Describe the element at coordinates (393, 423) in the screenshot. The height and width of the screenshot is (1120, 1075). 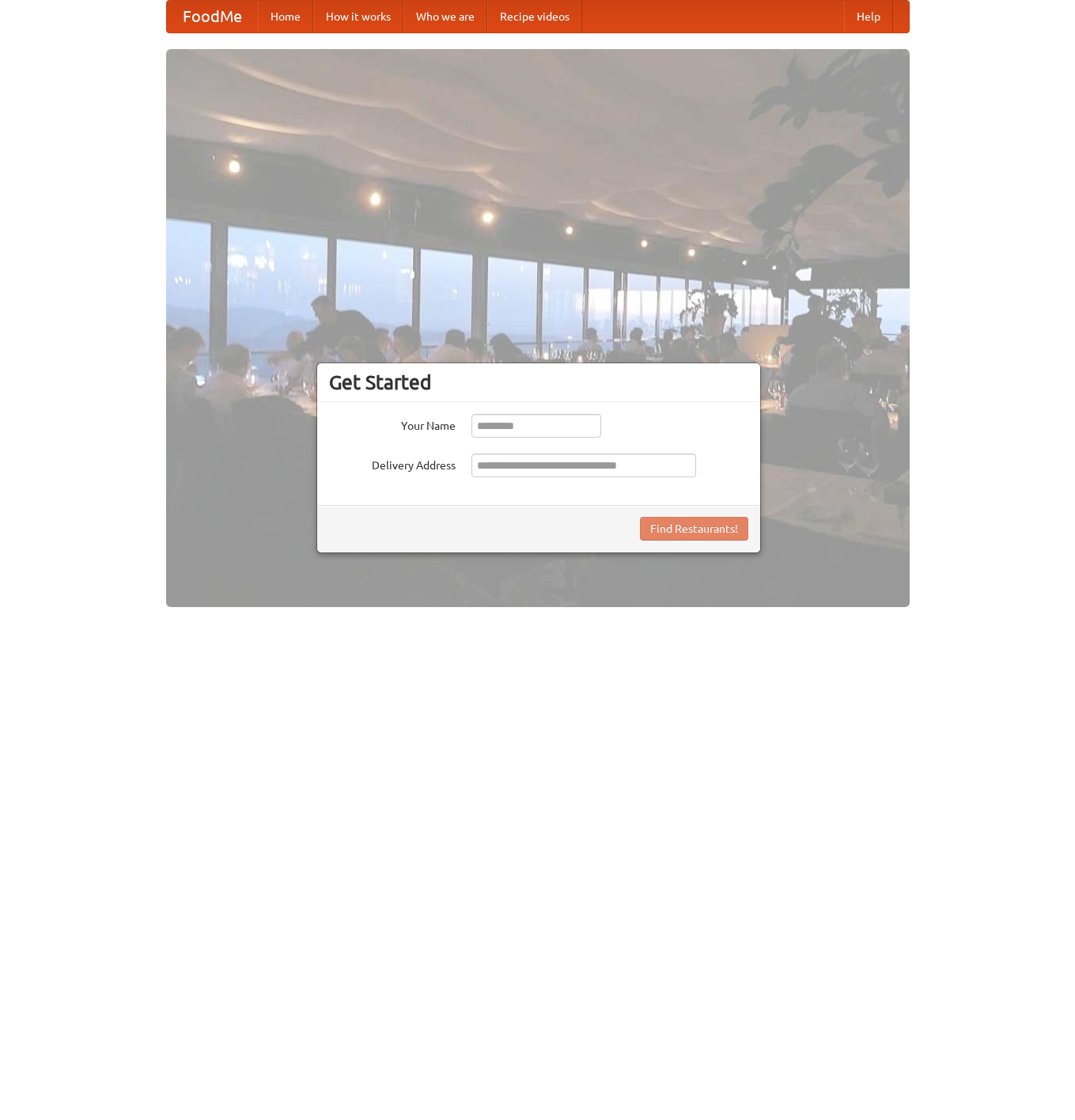
I see `label: Your Name` at that location.